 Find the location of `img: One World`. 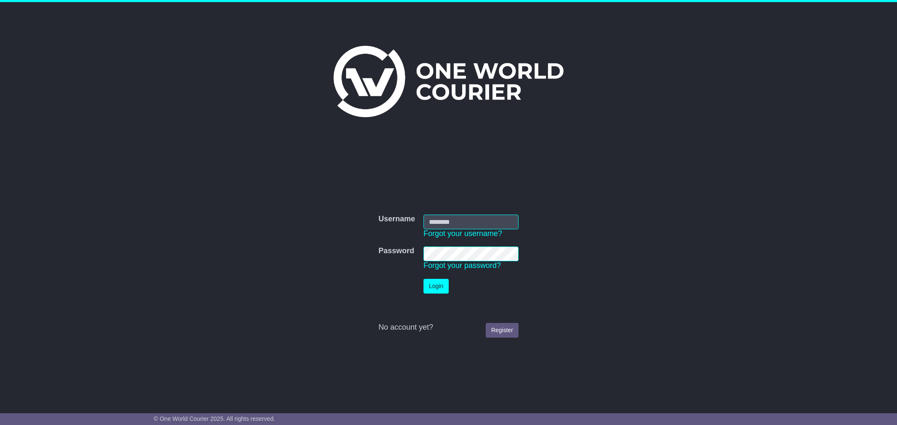

img: One World is located at coordinates (448, 82).